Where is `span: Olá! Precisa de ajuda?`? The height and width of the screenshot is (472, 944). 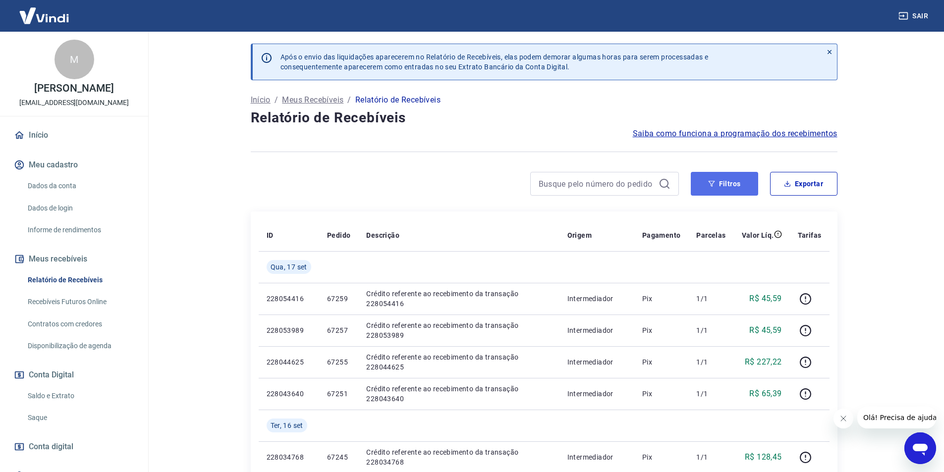
span: Olá! Precisa de ajuda? is located at coordinates (45, 11).